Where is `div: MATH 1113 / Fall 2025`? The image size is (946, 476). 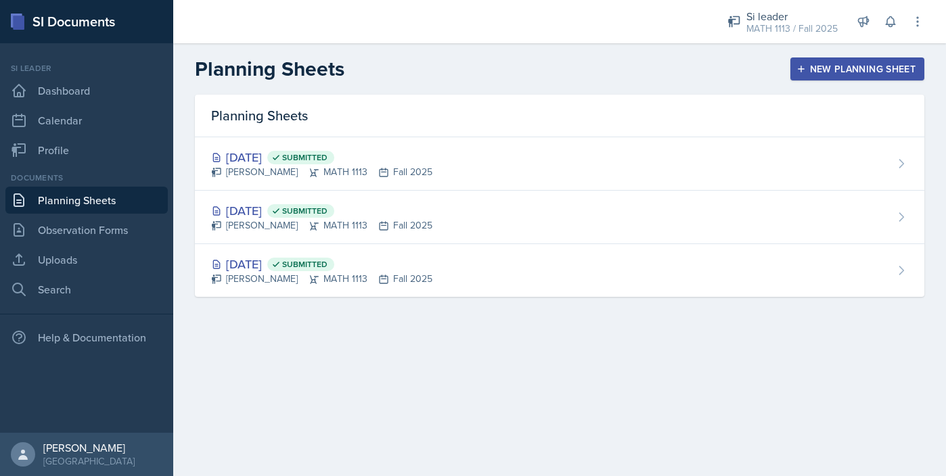 div: MATH 1113 / Fall 2025 is located at coordinates (792, 28).